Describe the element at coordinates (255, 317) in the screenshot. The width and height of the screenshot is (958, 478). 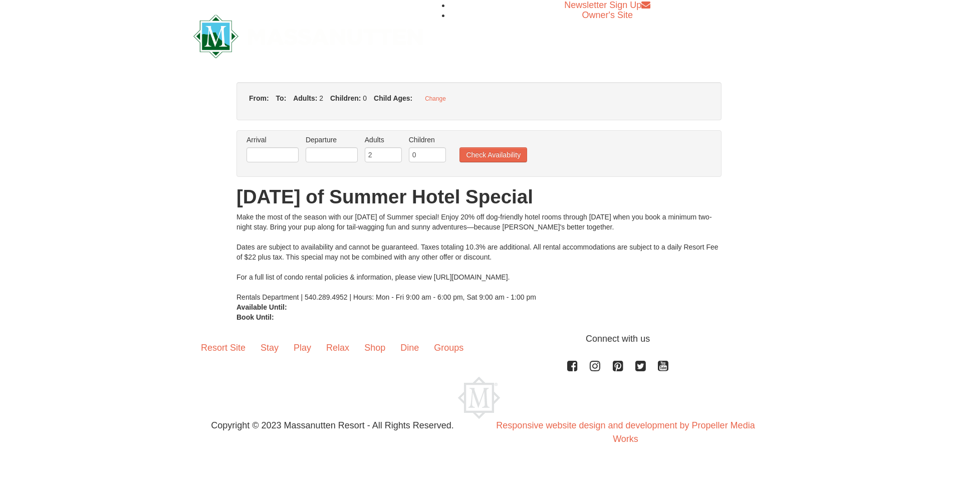
I see `strong: Book Until:` at that location.